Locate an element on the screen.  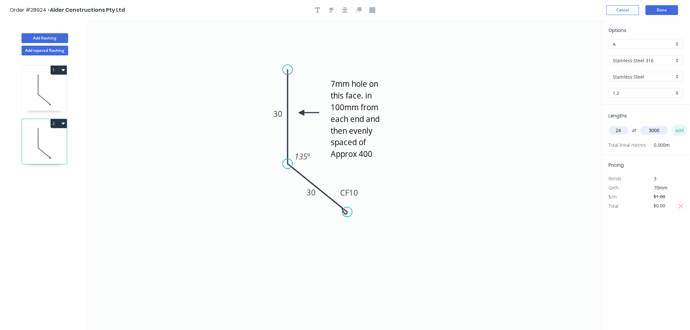
button: Cancel is located at coordinates (623, 10).